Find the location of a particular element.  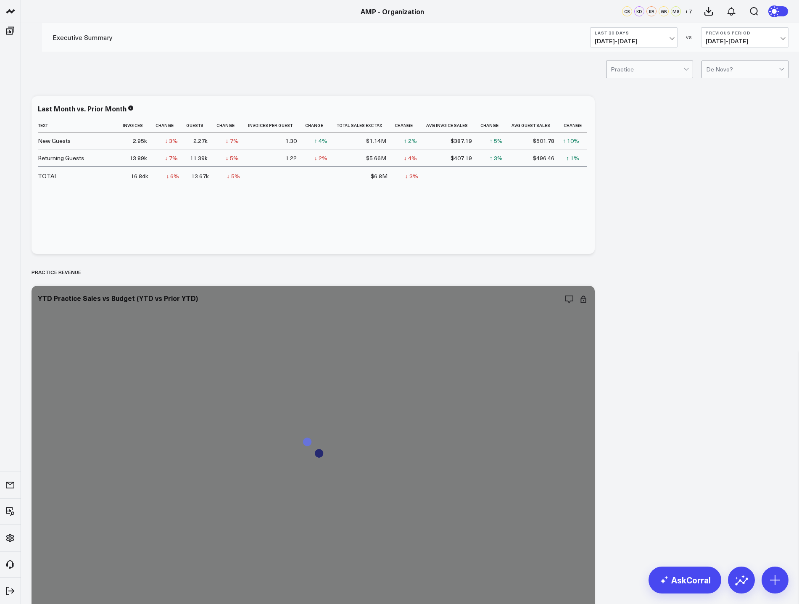

a: Executive Summary is located at coordinates (82, 37).